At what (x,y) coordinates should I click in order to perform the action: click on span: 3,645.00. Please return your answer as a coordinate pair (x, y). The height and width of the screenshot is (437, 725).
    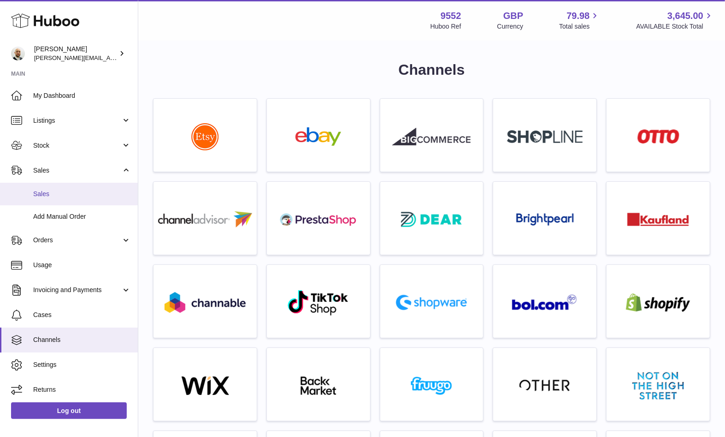
    Looking at the image, I should click on (686, 16).